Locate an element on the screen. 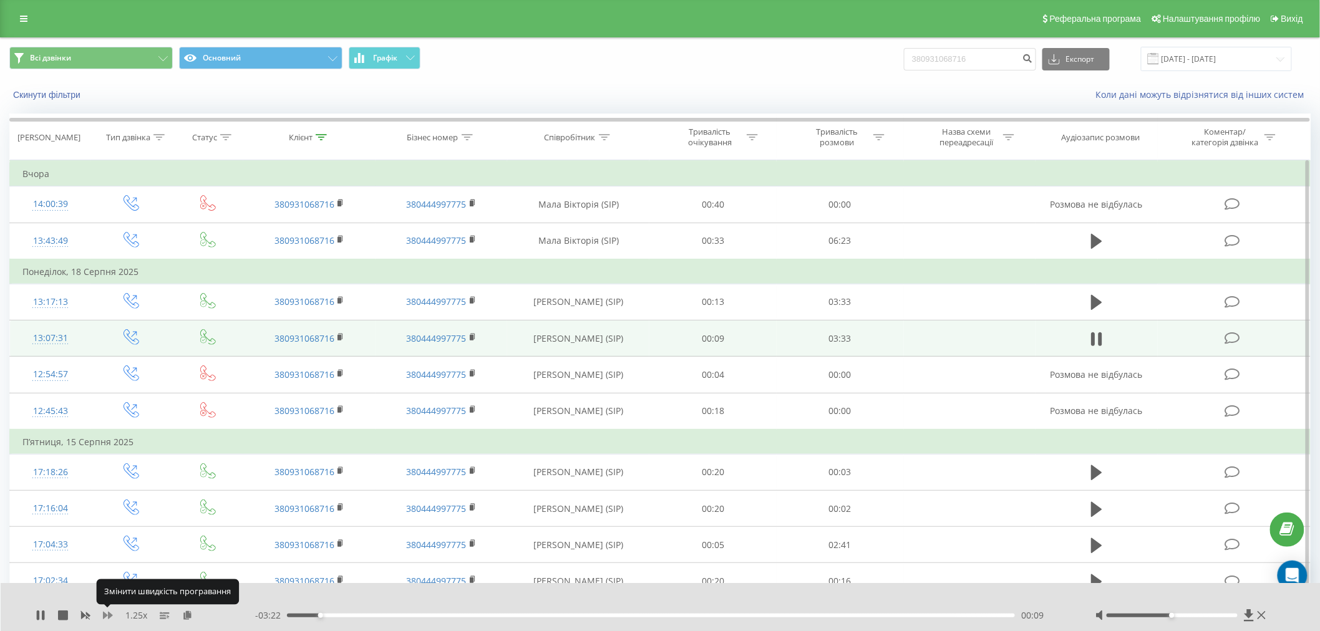 The width and height of the screenshot is (1320, 631). div: 12:54:57 is located at coordinates (51, 374).